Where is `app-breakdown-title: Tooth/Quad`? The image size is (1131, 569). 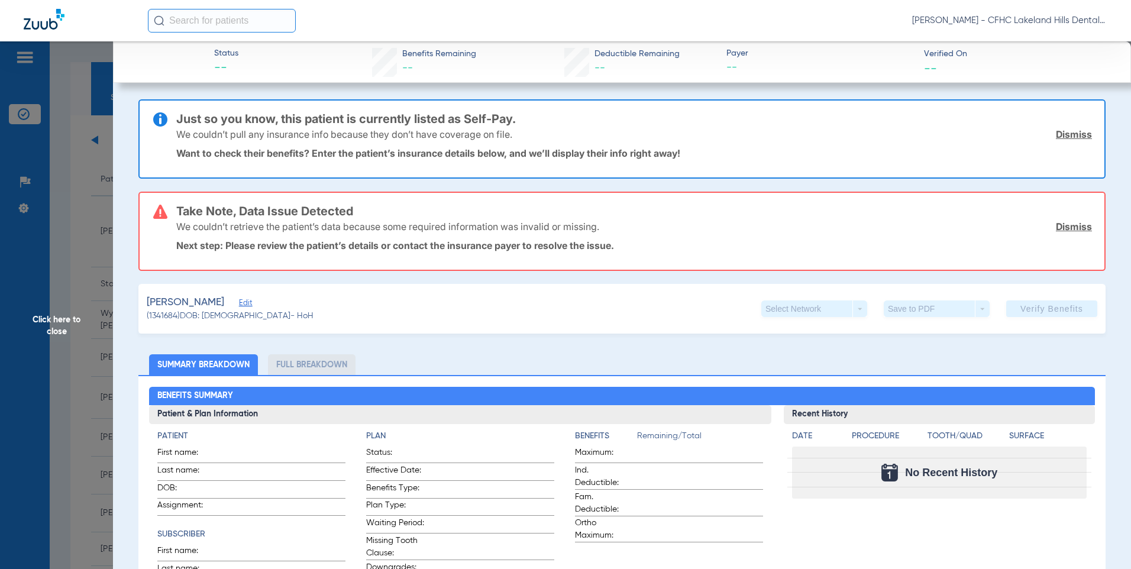
app-breakdown-title: Tooth/Quad is located at coordinates (966, 438).